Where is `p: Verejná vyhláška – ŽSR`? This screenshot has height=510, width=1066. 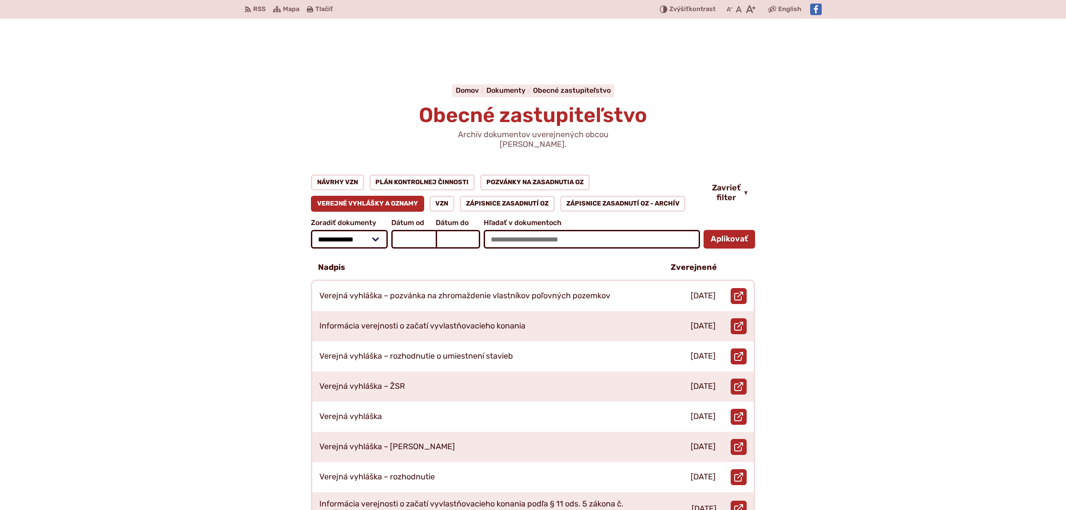
p: Verejná vyhláška – ŽSR is located at coordinates (362, 387).